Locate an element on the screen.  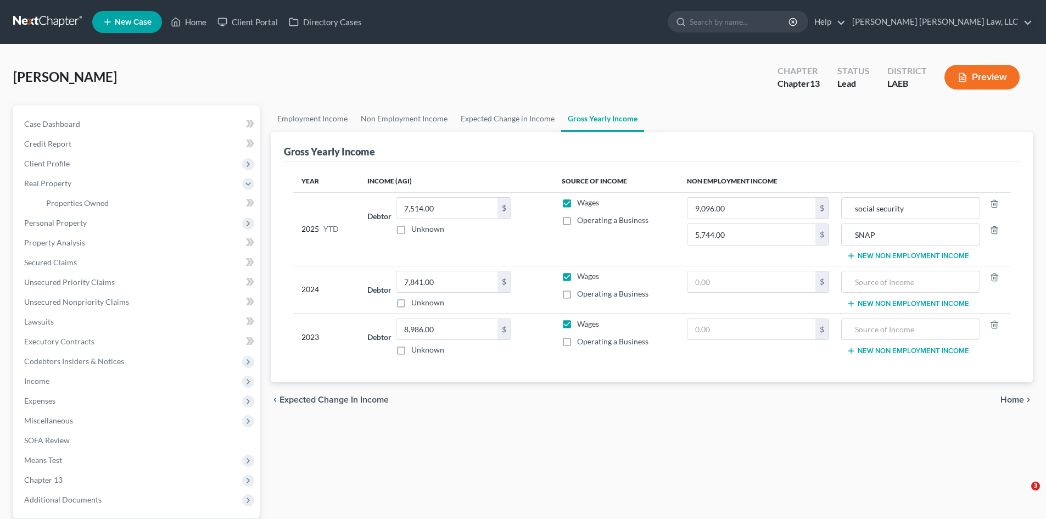
span: Executory Contracts is located at coordinates (59, 341).